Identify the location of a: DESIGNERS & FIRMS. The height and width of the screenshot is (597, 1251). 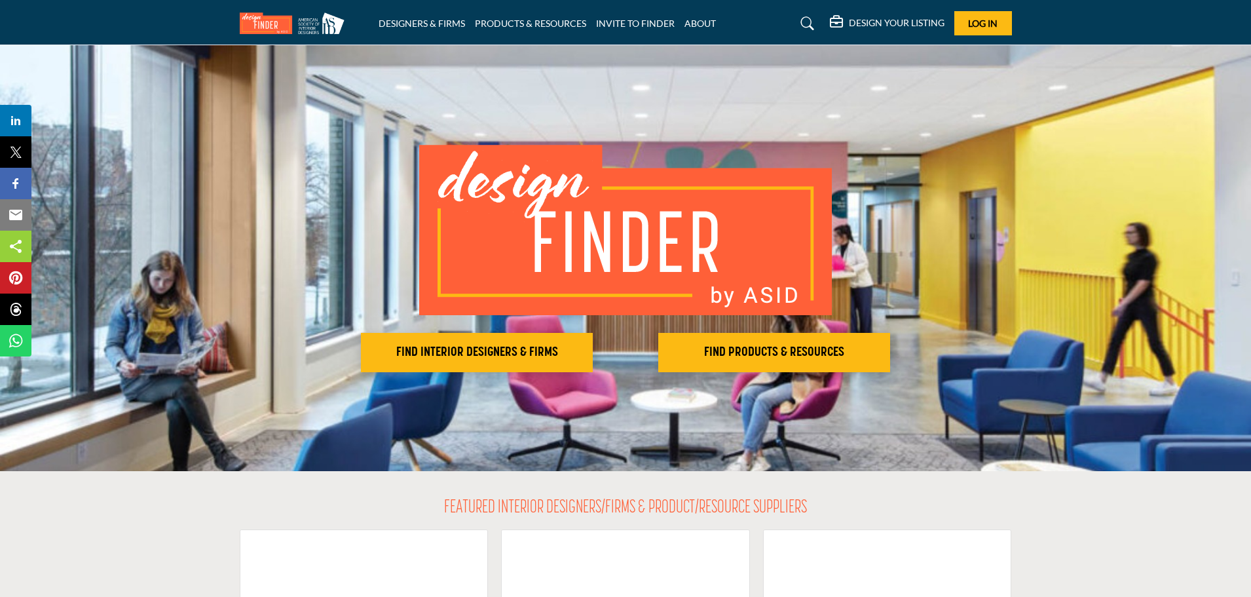
(422, 23).